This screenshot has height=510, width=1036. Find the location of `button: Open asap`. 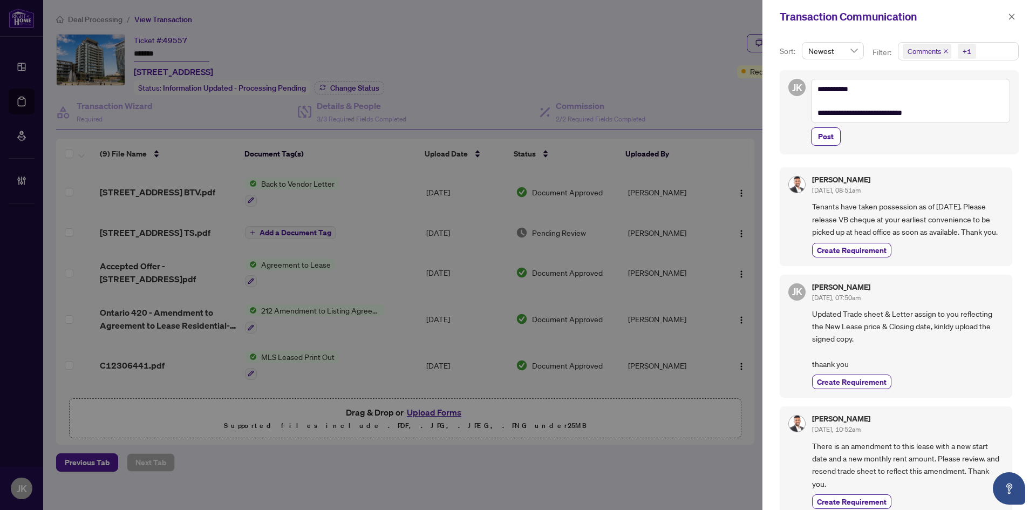

button: Open asap is located at coordinates (1009, 488).